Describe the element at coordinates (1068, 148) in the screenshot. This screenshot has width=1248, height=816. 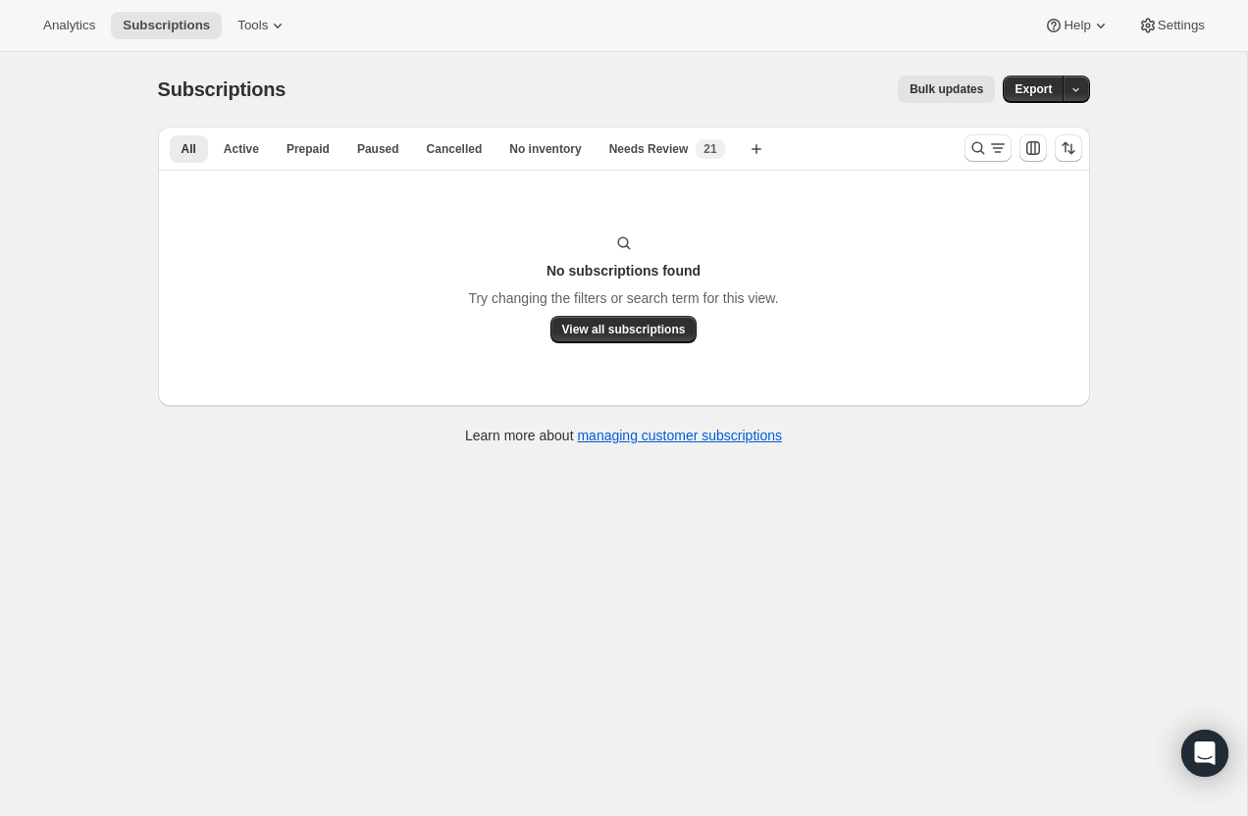
I see `button: Sort the results` at that location.